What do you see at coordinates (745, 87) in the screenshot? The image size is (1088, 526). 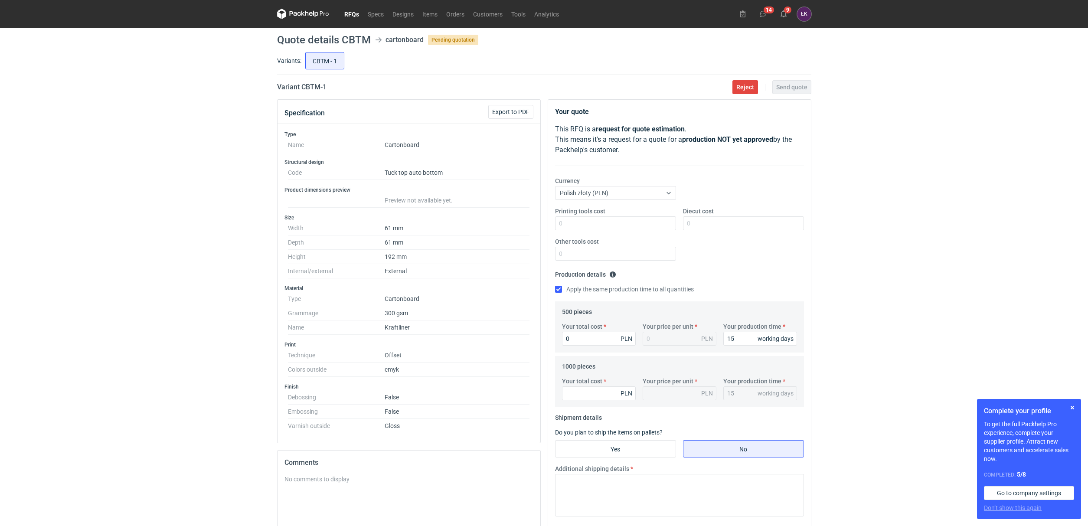 I see `span: Reject` at bounding box center [745, 87].